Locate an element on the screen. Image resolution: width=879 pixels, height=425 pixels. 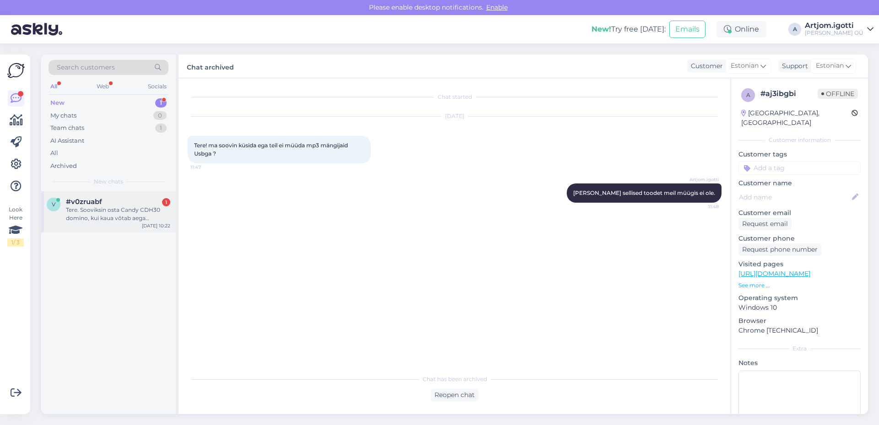
span: 11:47 is located at coordinates (207, 167).